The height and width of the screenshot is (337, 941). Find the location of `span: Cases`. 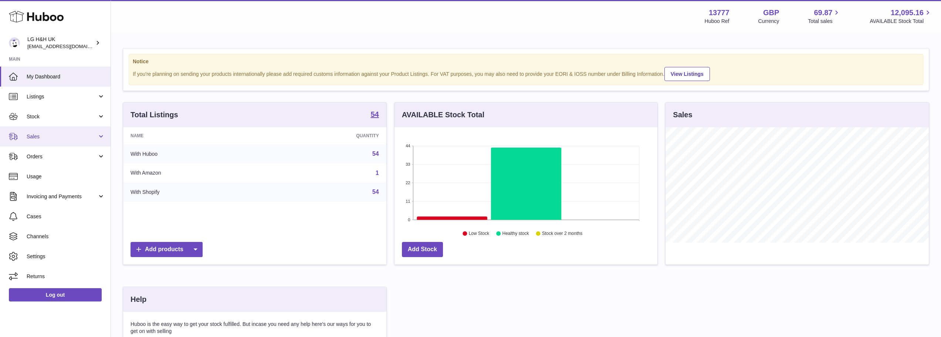

span: Cases is located at coordinates (66, 216).